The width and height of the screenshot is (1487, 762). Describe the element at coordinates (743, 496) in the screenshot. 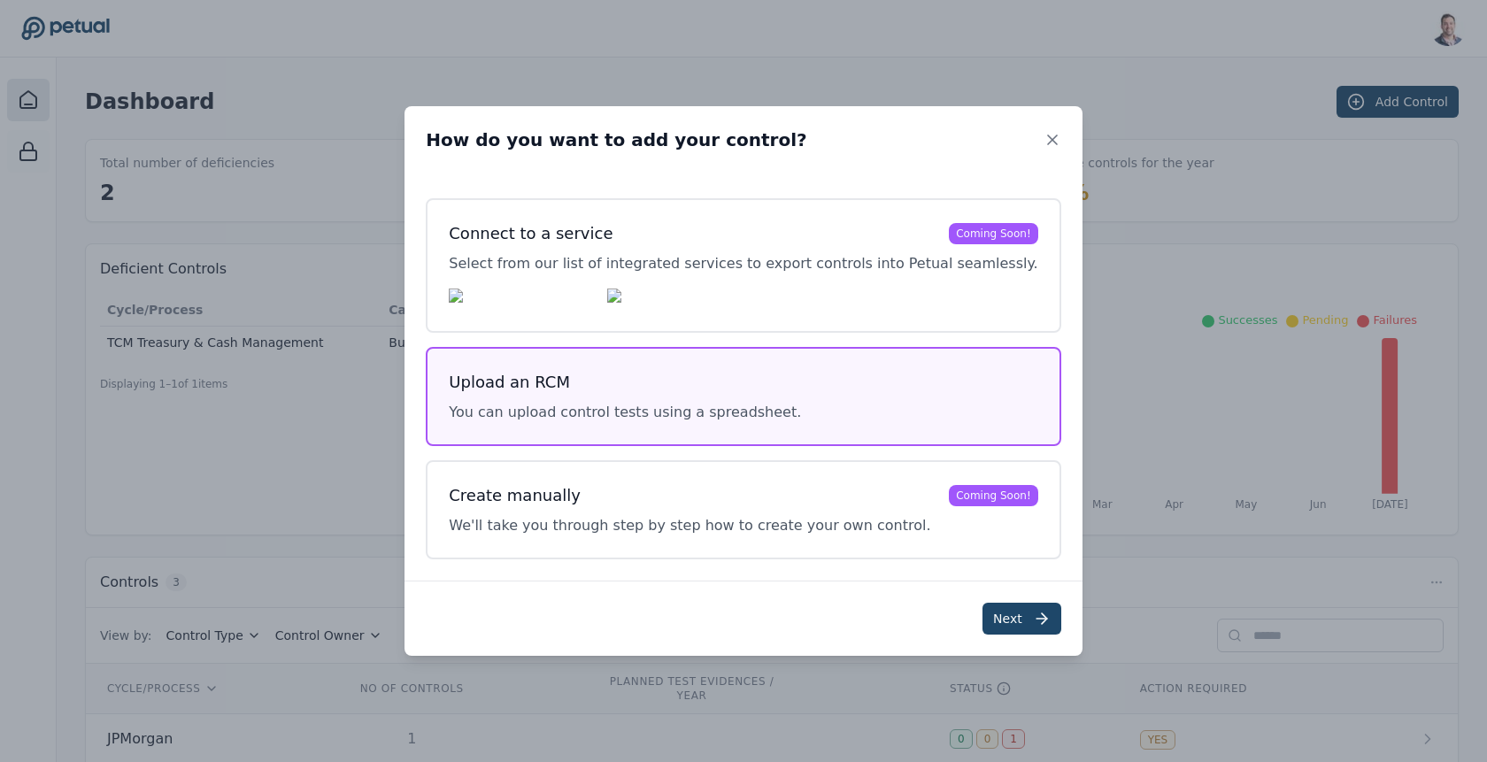

I see `h3: Create manually` at that location.